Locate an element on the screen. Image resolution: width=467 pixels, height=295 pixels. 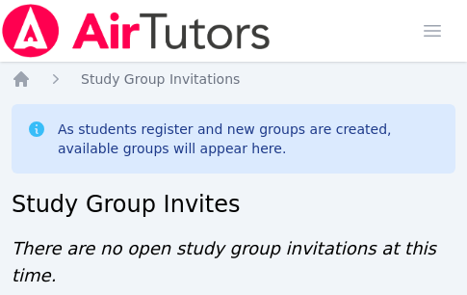
h2: Study Group Invites is located at coordinates (233, 204).